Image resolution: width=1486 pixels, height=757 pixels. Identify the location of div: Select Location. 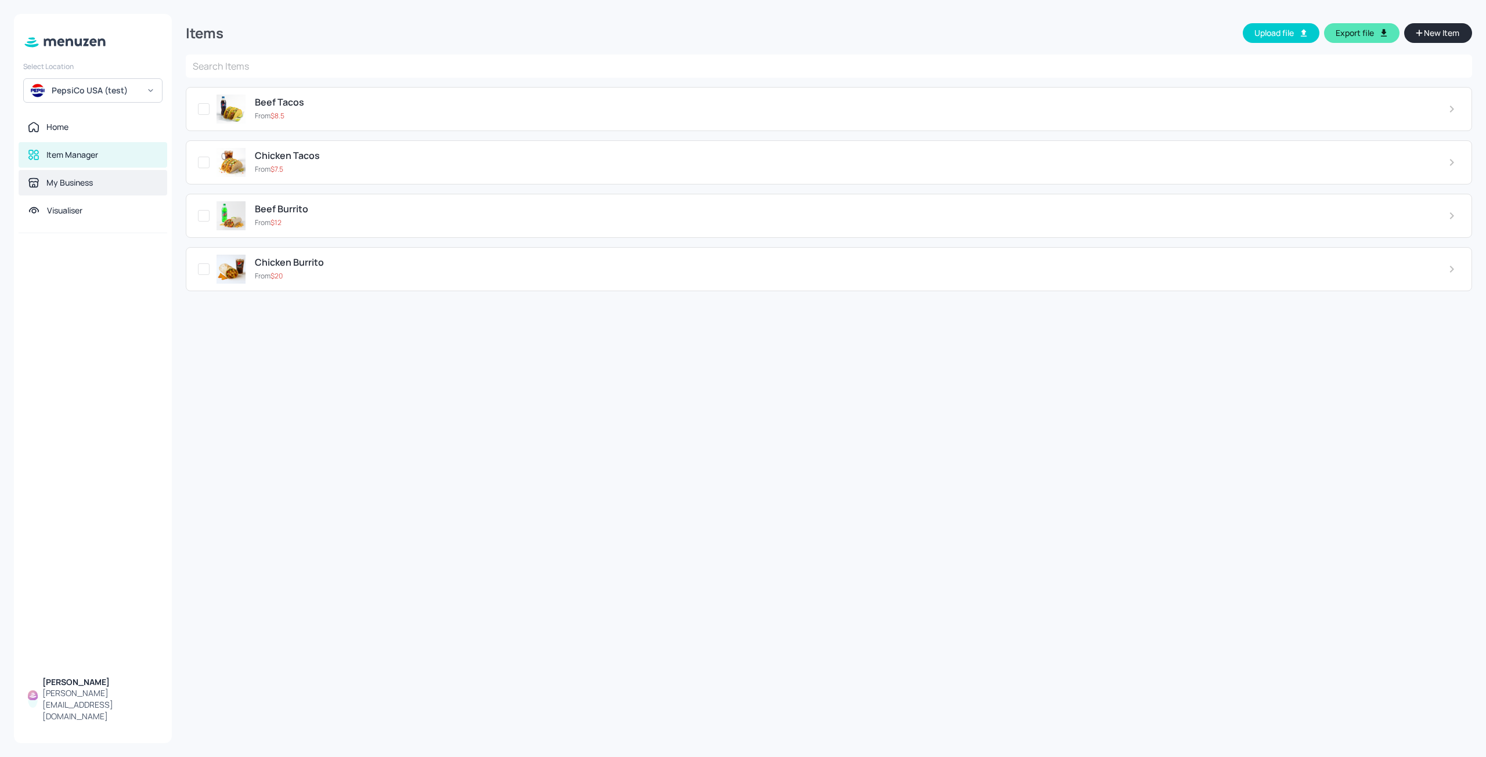
(93, 66).